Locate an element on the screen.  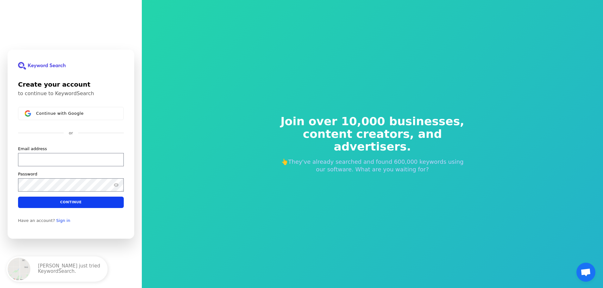
label: Password is located at coordinates (28, 174).